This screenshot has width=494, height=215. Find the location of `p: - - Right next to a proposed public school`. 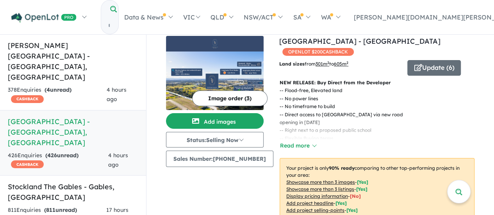

p: - - Right next to a proposed public school is located at coordinates (380, 131).